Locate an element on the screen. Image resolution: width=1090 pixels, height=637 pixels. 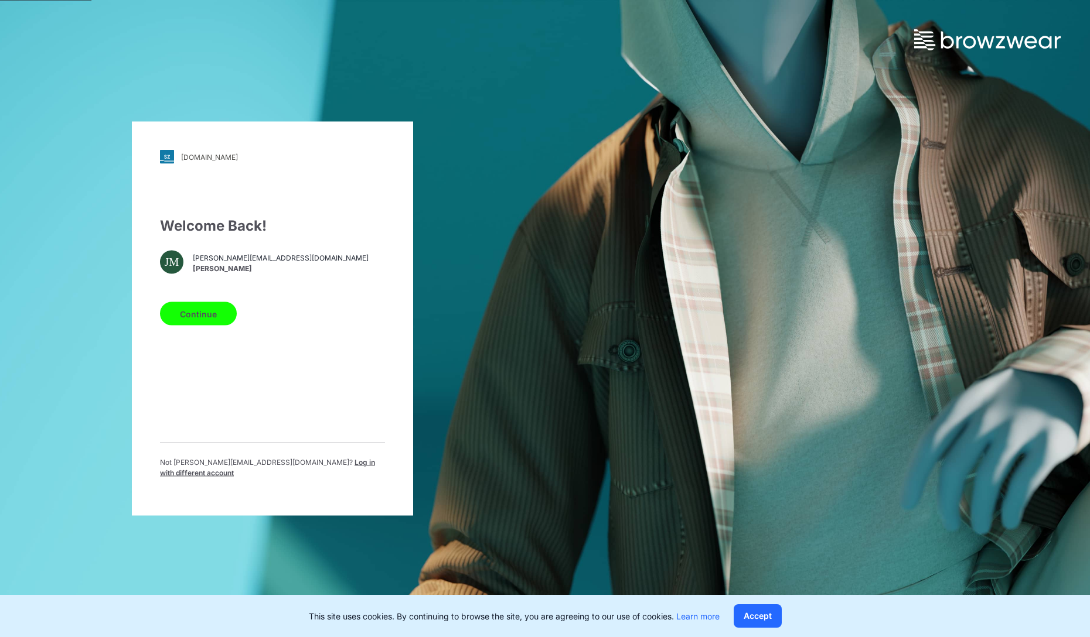
img: browzwear-logo.73288ffb.svg is located at coordinates (987, 40).